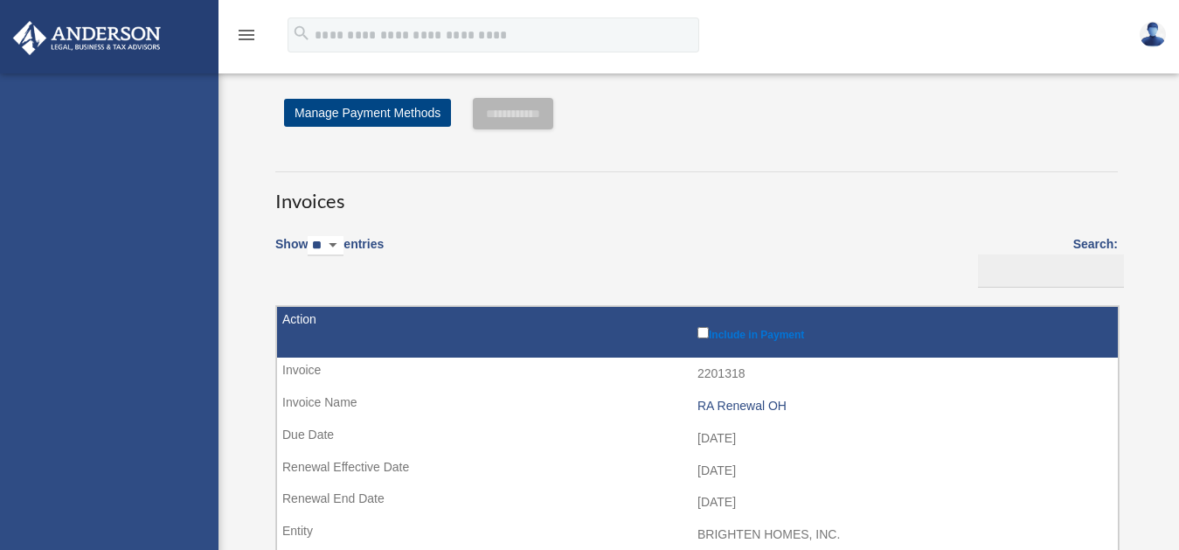  Describe the element at coordinates (903, 405) in the screenshot. I see `div: RA Renewal OH` at that location.